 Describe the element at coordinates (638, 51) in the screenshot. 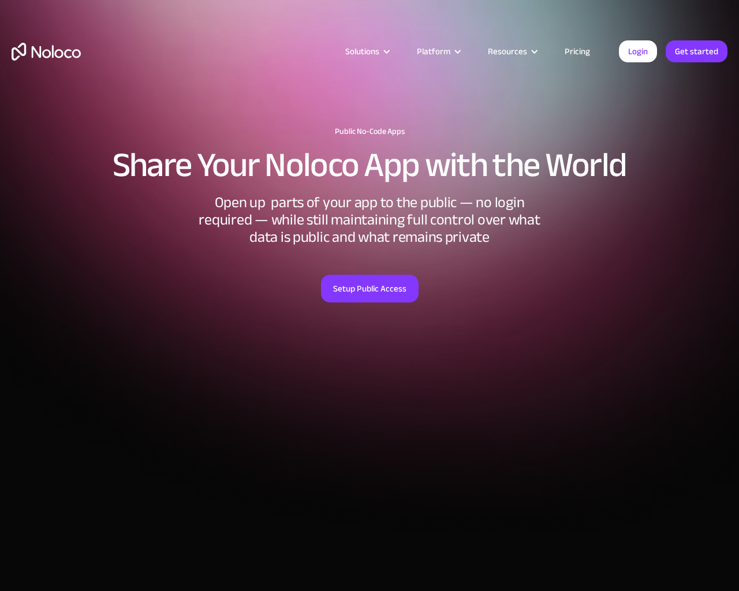

I see `a: Login` at that location.